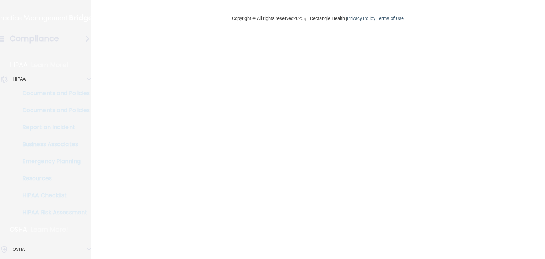 This screenshot has width=545, height=259. What do you see at coordinates (34, 39) in the screenshot?
I see `h4: Compliance` at bounding box center [34, 39].